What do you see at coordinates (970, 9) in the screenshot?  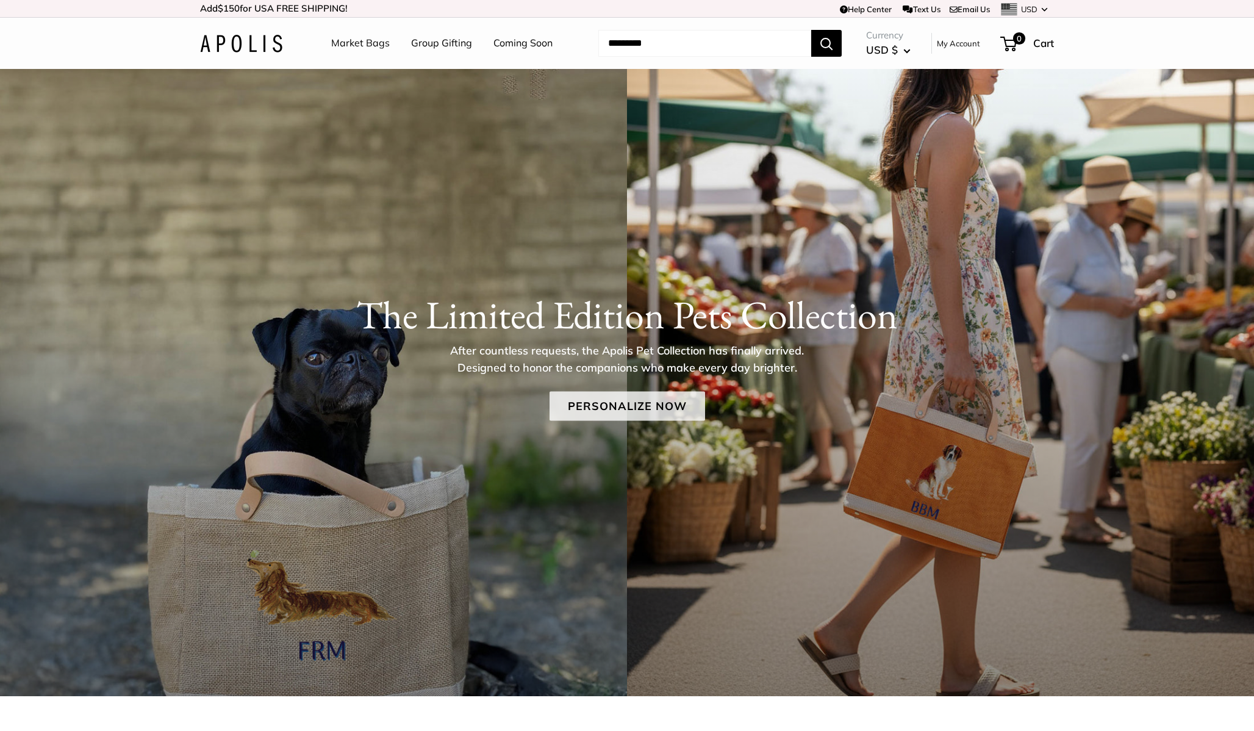 I see `a: Email Us` at bounding box center [970, 9].